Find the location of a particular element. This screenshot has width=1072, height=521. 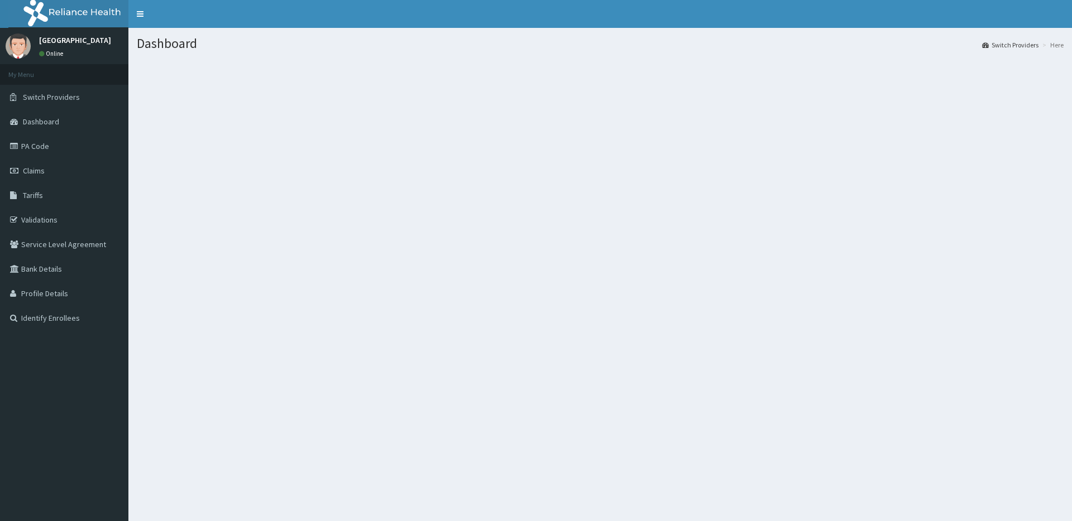

span: Dashboard is located at coordinates (41, 122).